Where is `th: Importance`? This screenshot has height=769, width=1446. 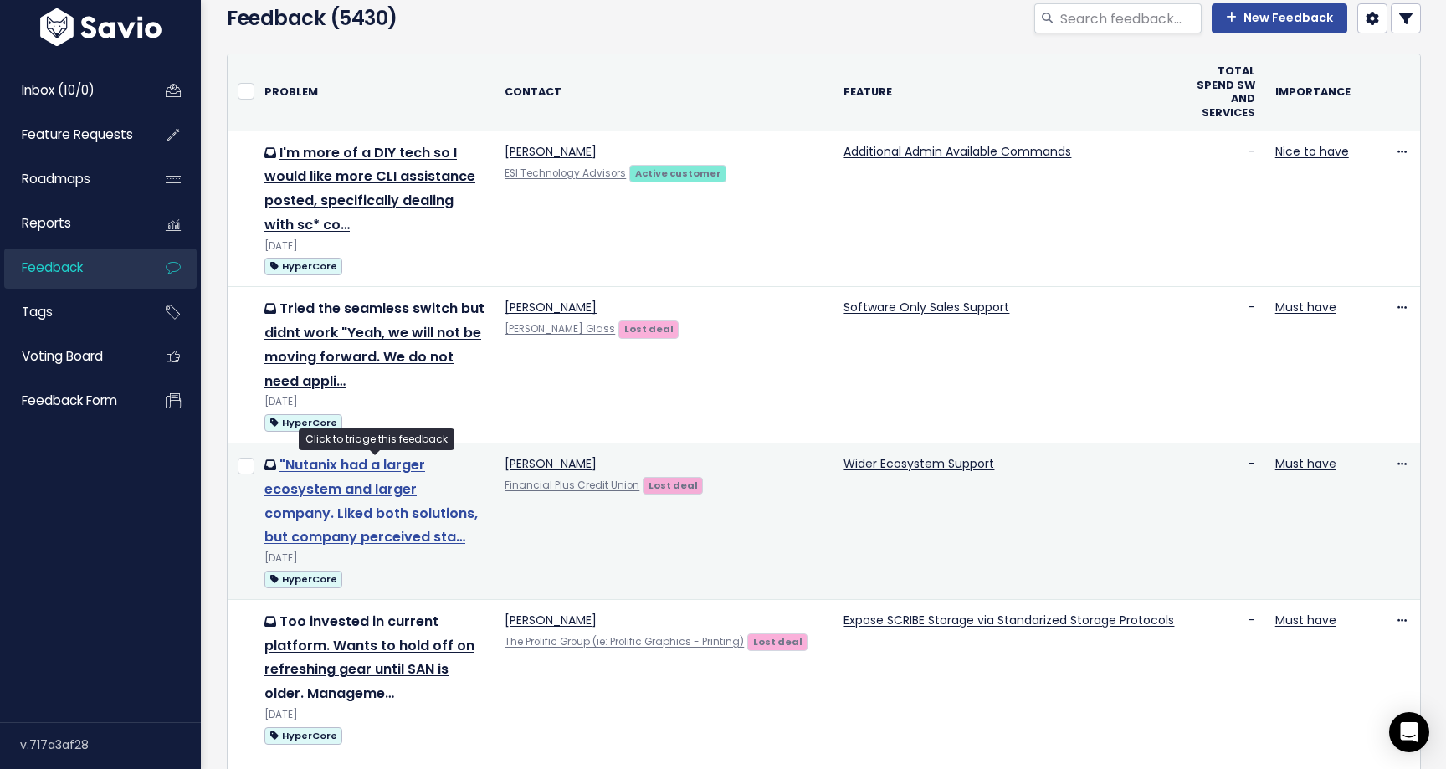 th: Importance is located at coordinates (1313, 92).